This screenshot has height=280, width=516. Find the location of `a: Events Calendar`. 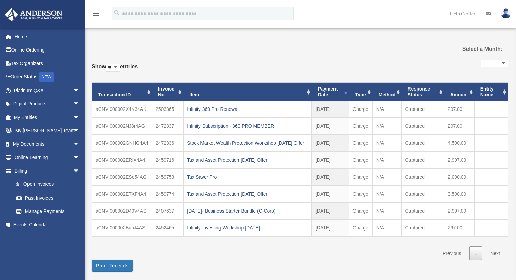

a: Events Calendar is located at coordinates (47, 225).